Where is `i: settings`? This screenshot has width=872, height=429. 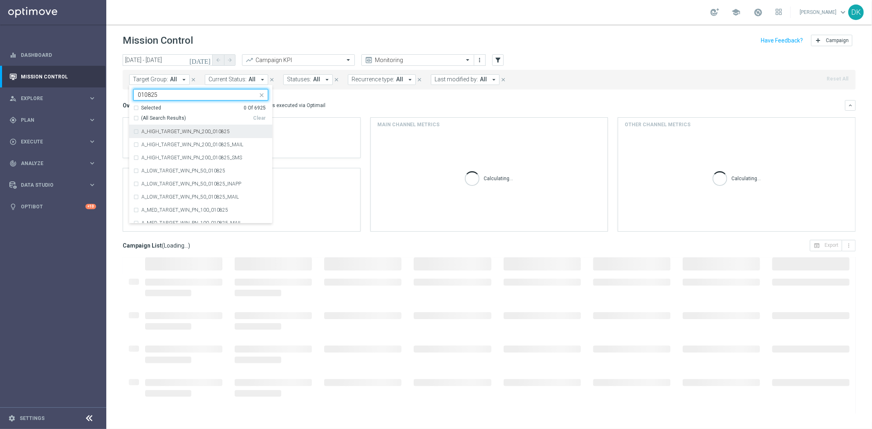
i: settings is located at coordinates (12, 419).